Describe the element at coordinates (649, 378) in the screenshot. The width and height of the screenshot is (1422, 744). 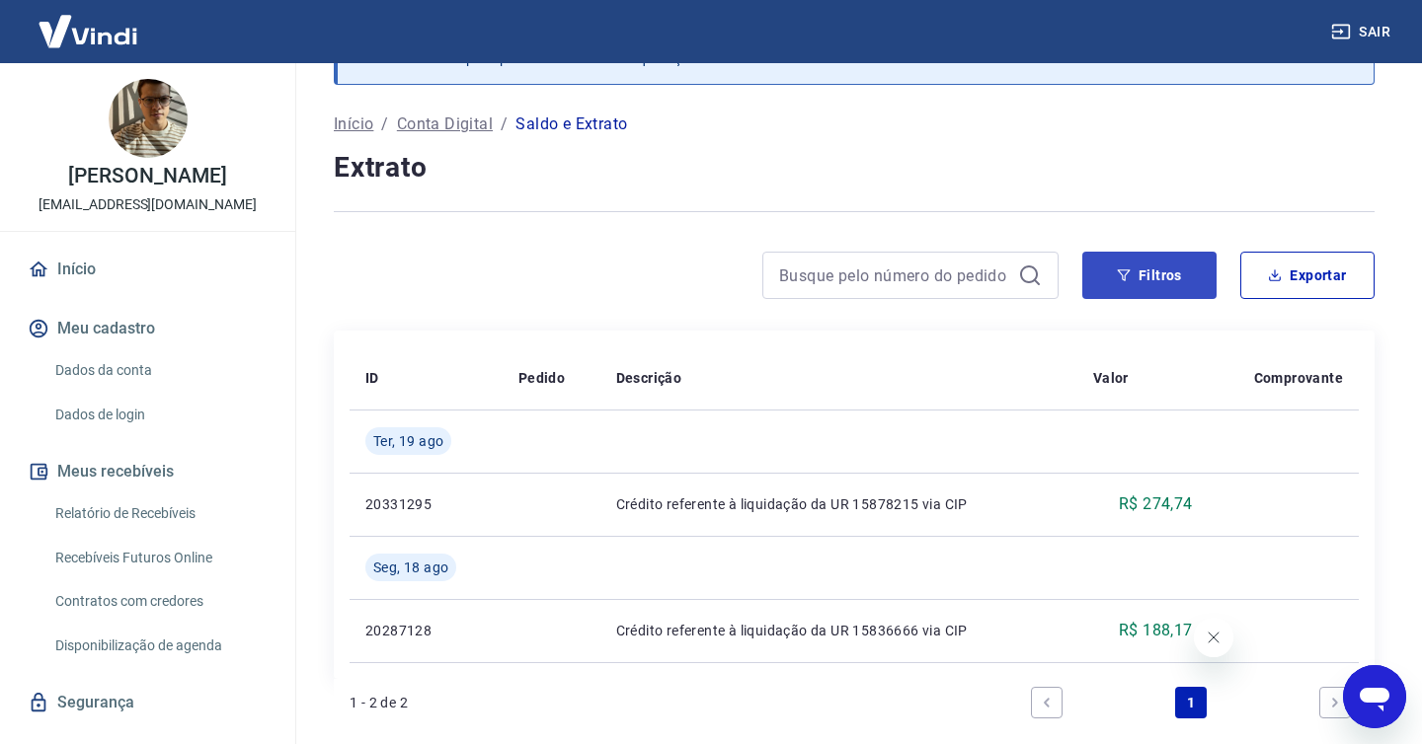
I see `p: Descrição` at that location.